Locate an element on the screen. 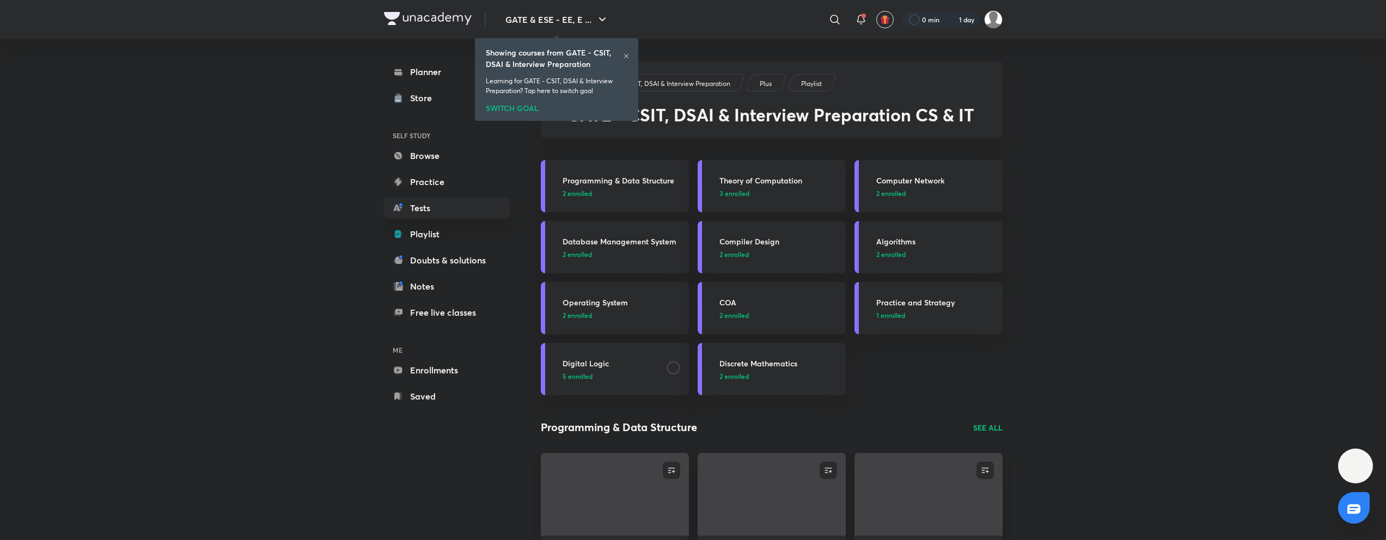 The image size is (1386, 540). a: Operating System2 enrolled is located at coordinates (615, 308).